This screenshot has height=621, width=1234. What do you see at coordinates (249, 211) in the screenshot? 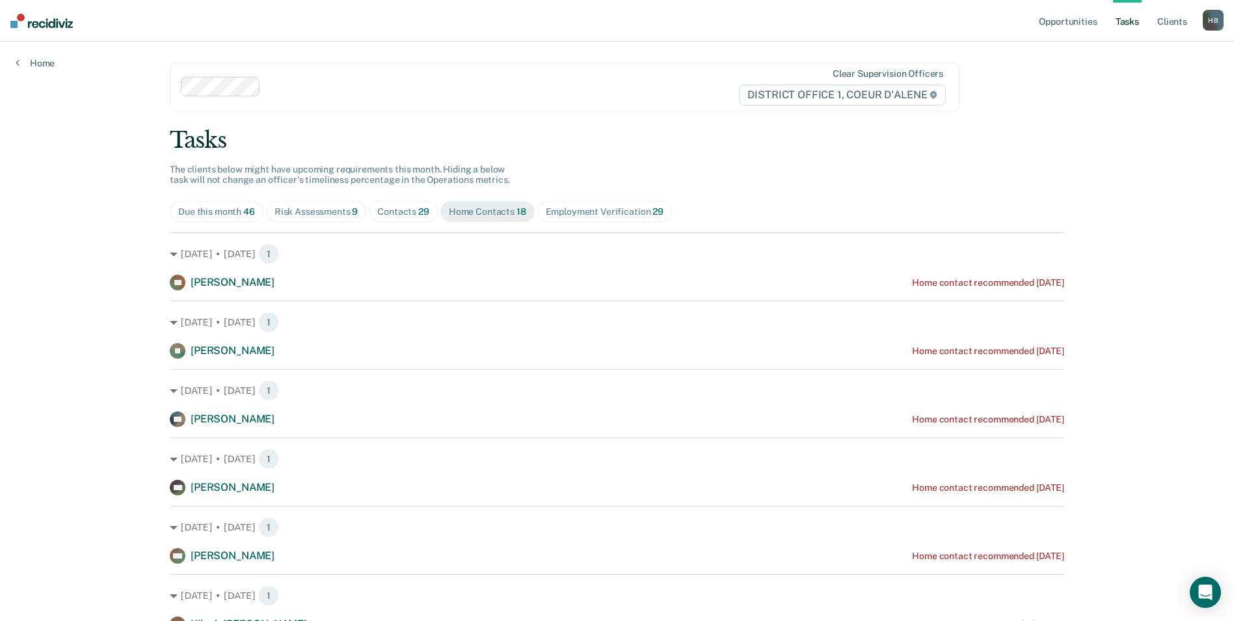
I see `span: 46` at bounding box center [249, 211].